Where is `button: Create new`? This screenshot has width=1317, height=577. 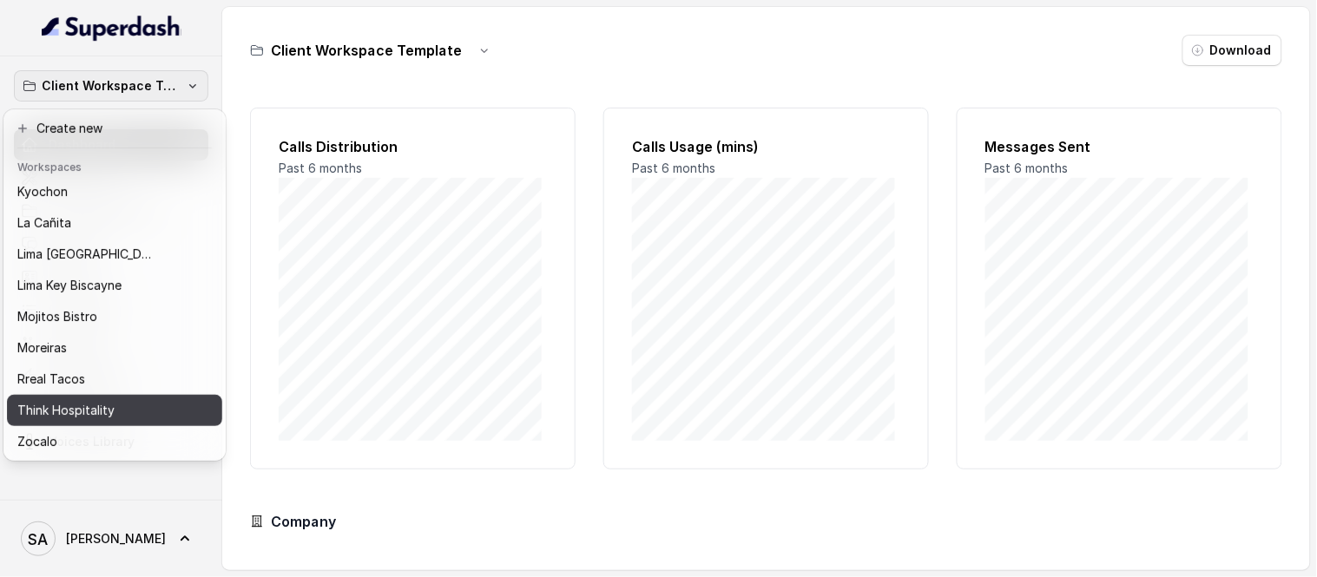
button: Create new is located at coordinates (115, 128).